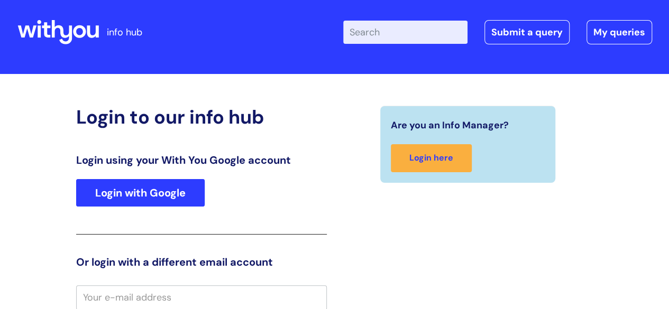 The width and height of the screenshot is (669, 309). I want to click on input: Search, so click(405, 32).